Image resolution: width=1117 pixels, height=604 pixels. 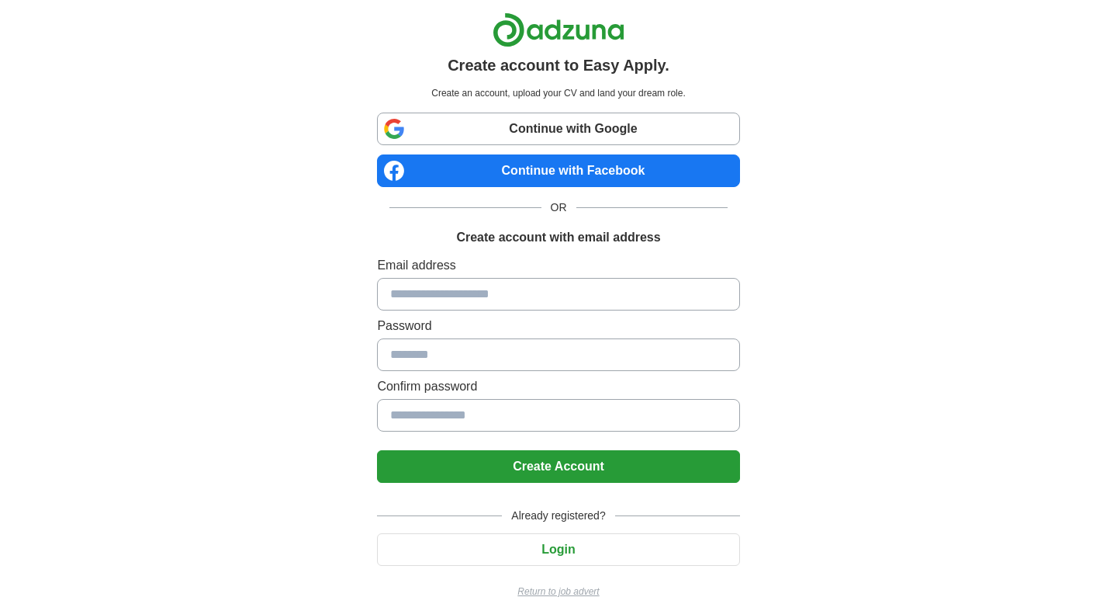 What do you see at coordinates (558, 93) in the screenshot?
I see `p: Create an account, upload your CV and land your dream role.` at bounding box center [558, 93].